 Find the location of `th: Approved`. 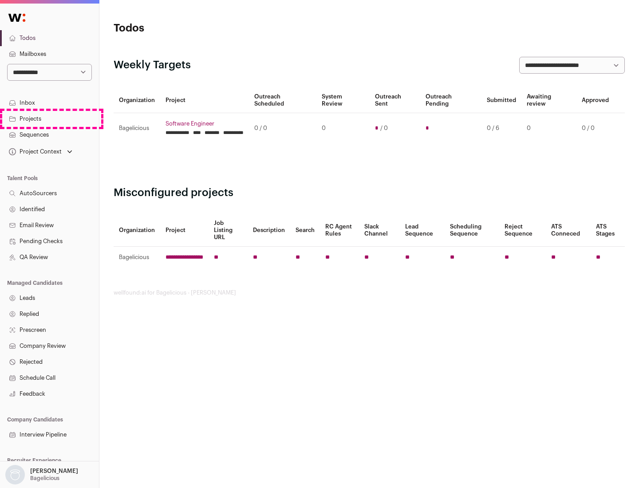

th: Approved is located at coordinates (595, 100).